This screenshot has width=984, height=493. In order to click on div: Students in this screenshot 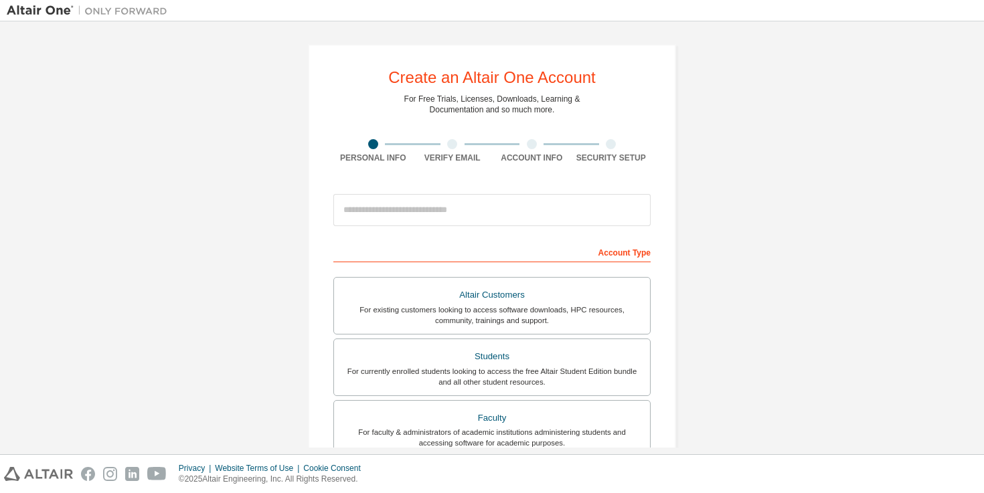, I will do `click(492, 357)`.